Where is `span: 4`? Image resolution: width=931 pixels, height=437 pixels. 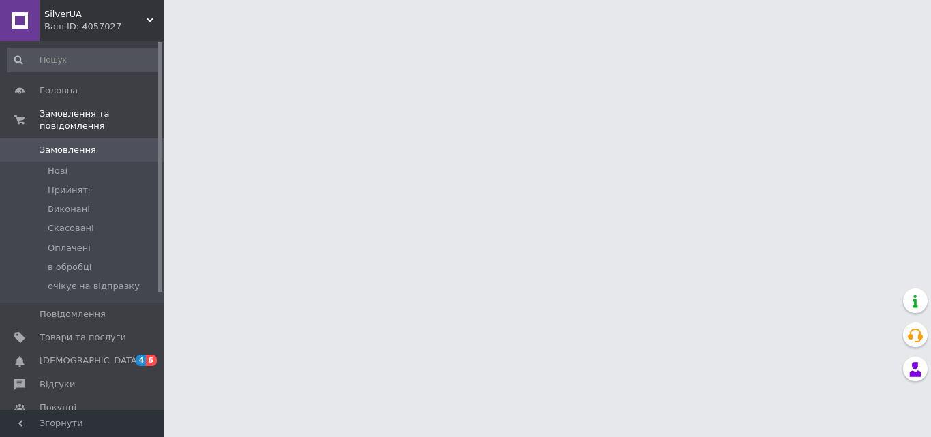 span: 4 is located at coordinates (141, 360).